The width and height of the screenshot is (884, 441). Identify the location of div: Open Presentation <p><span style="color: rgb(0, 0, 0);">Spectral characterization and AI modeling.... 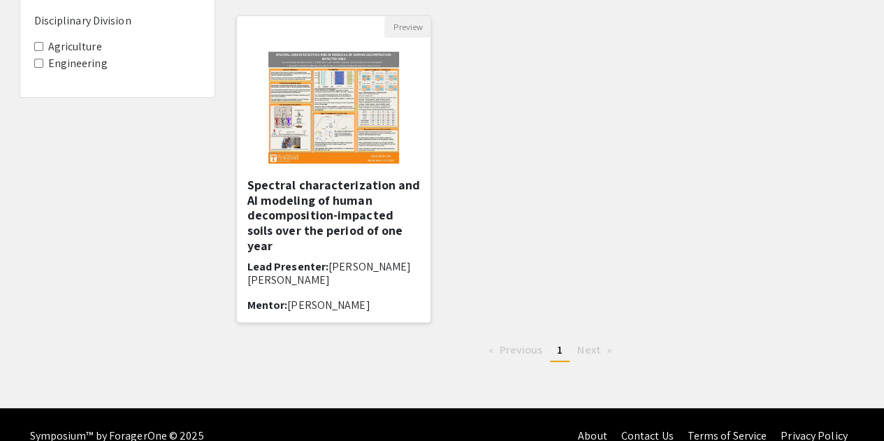
(334, 169).